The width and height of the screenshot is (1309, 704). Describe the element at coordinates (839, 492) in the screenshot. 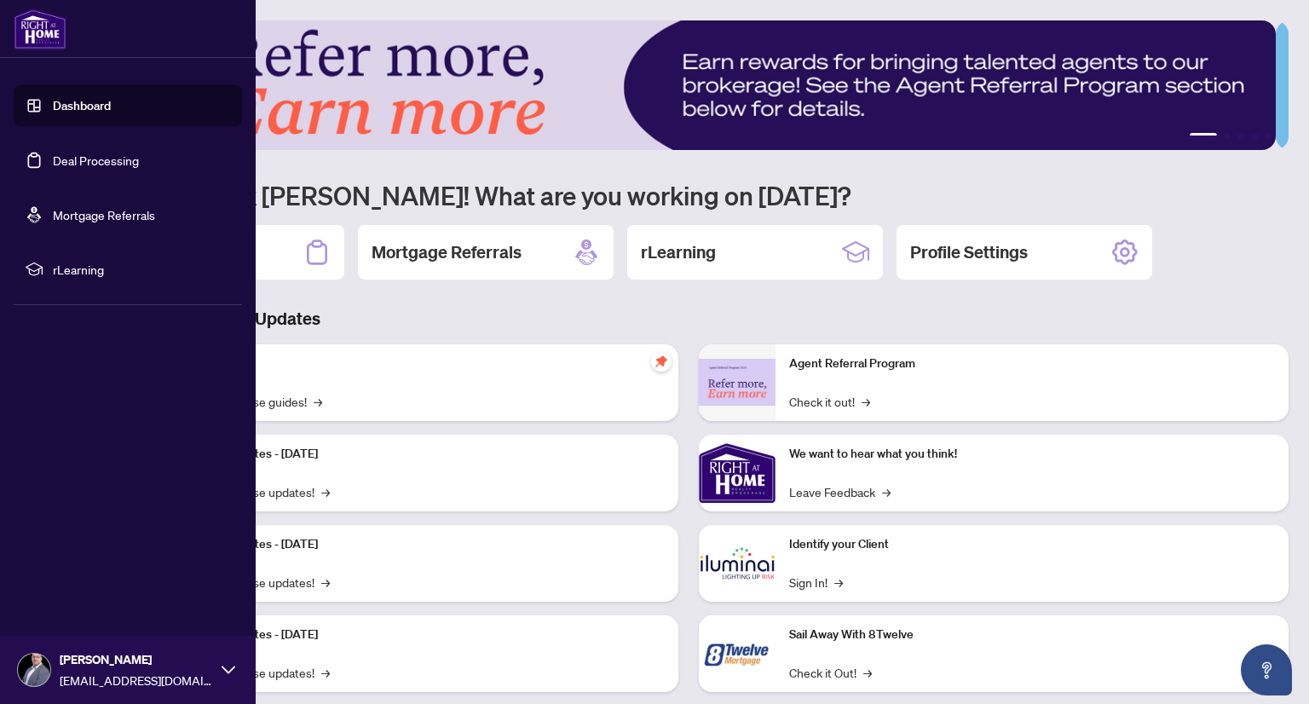

I see `a: Leave Feedback→` at that location.